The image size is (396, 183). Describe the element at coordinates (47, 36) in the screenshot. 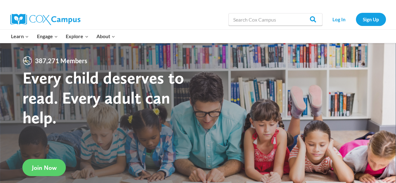

I see `span: Engage` at that location.